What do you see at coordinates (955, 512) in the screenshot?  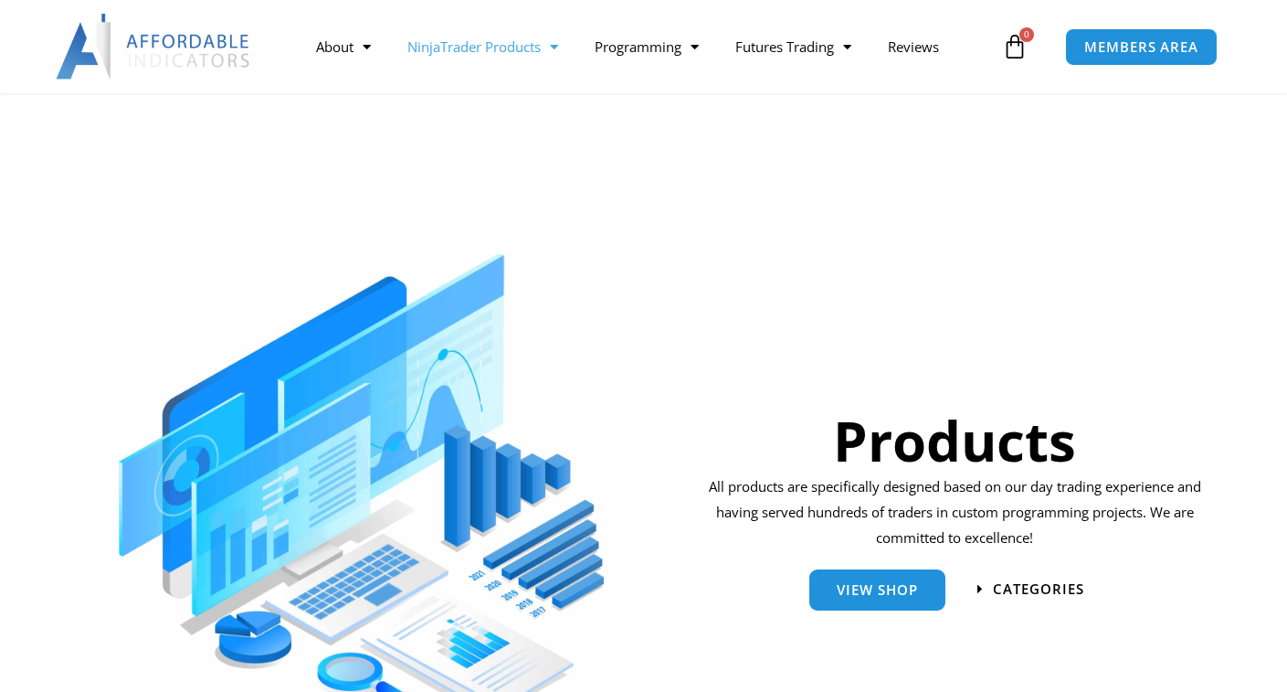 I see `p: All products are specifically designed based on our day trading experience and having served hund...` at bounding box center [955, 512].